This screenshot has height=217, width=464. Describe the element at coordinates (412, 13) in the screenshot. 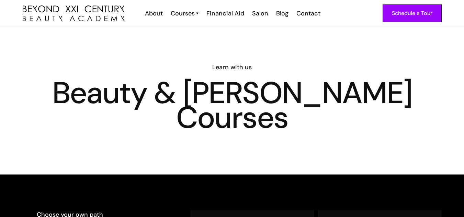

I see `div: Schedule a Tour` at that location.